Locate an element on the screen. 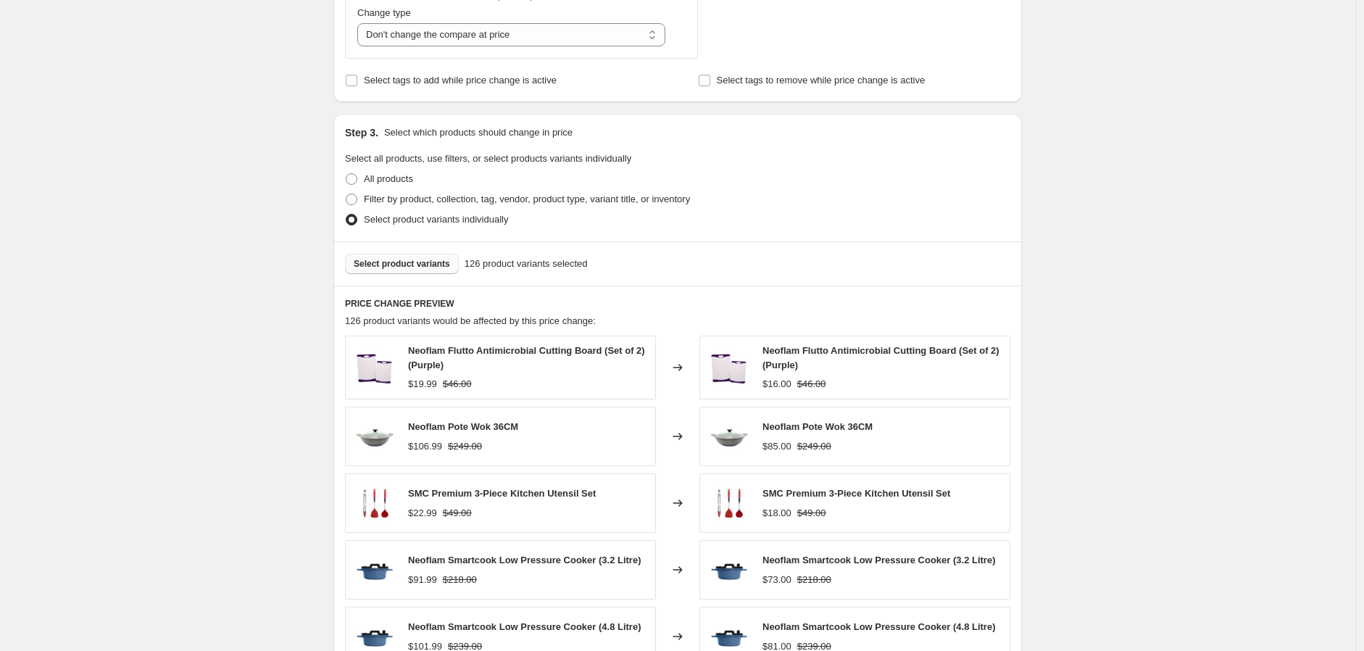 This screenshot has height=651, width=1364. h6: PRICE CHANGE PREVIEW is located at coordinates (678, 304).